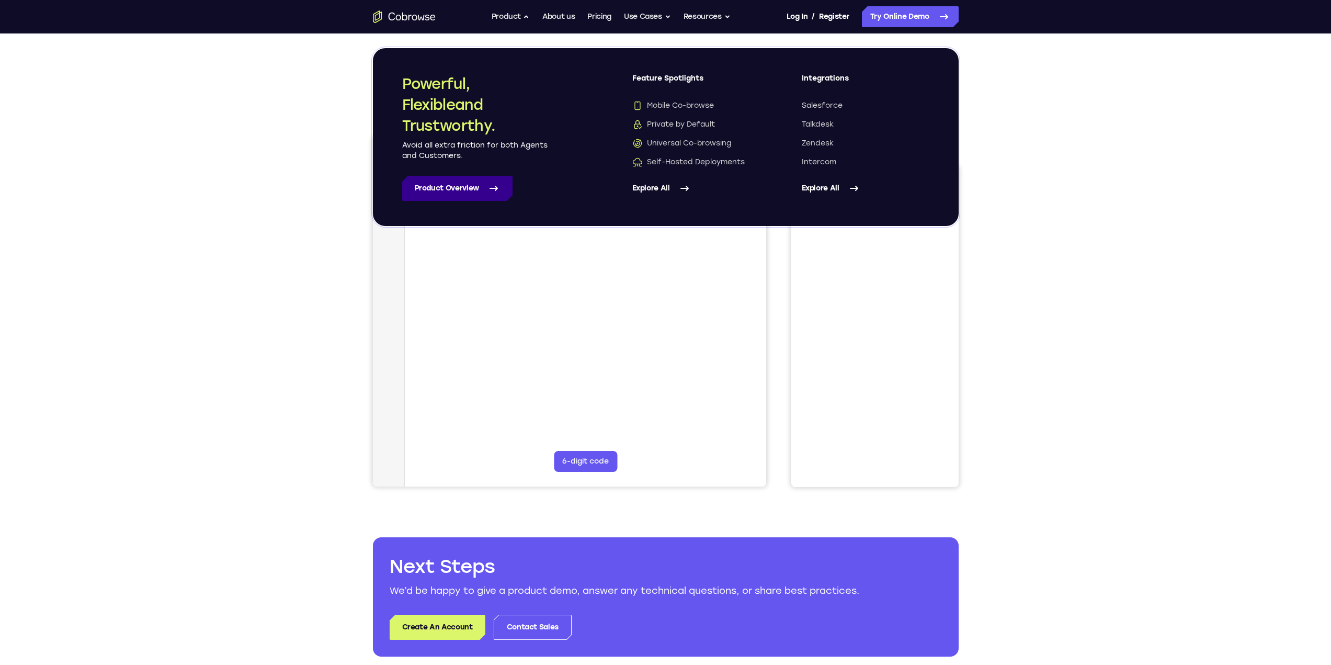  What do you see at coordinates (637, 124) in the screenshot?
I see `img: Private by Default` at bounding box center [637, 124].